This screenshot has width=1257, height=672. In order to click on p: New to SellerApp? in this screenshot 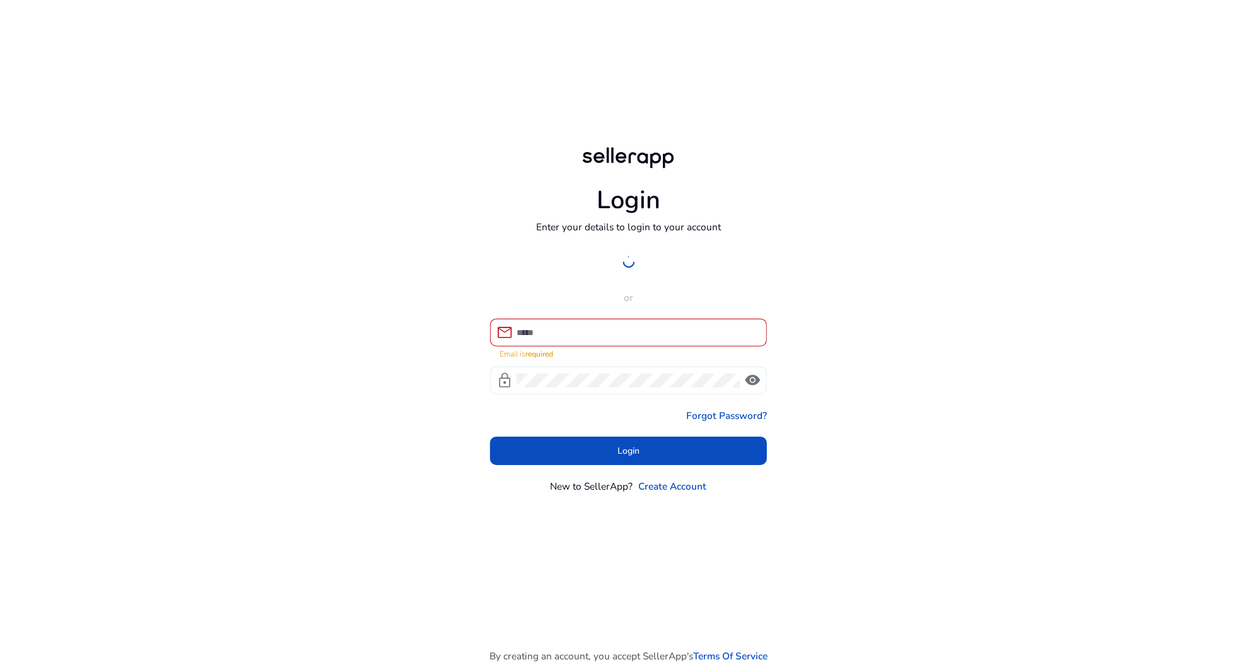, I will do `click(592, 486)`.